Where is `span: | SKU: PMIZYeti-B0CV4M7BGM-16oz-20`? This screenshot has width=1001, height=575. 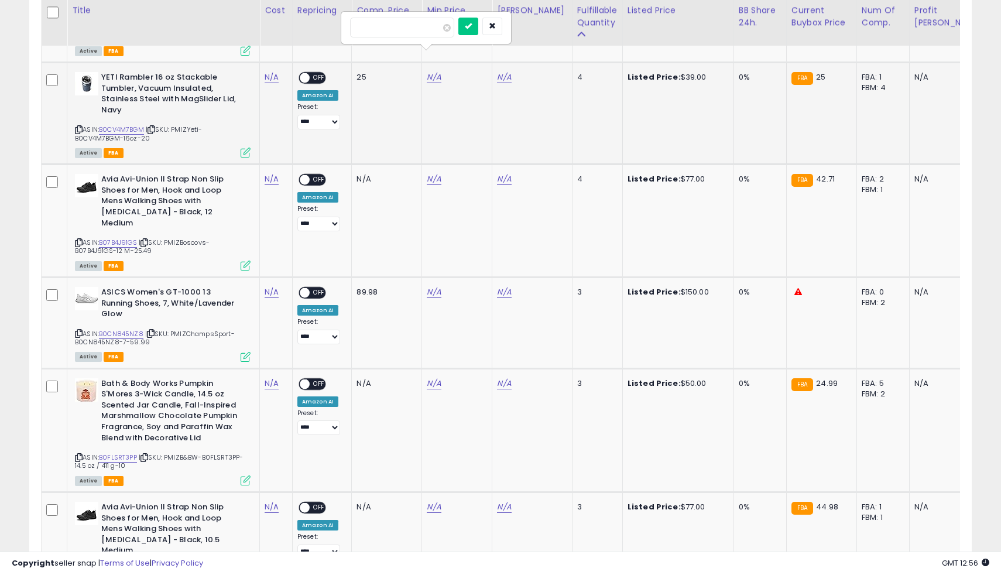 span: | SKU: PMIZYeti-B0CV4M7BGM-16oz-20 is located at coordinates (139, 133).